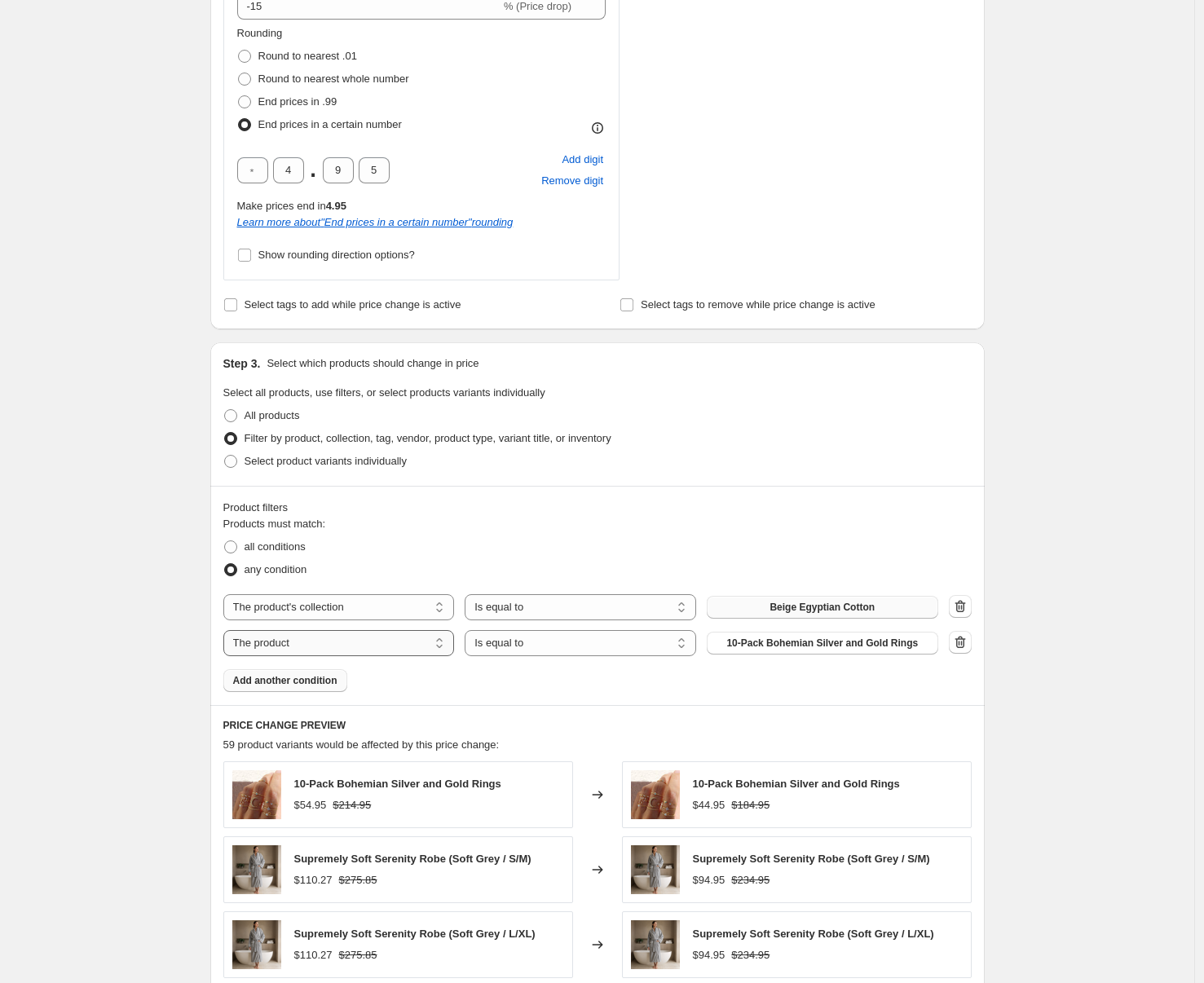  What do you see at coordinates (823, 643) in the screenshot?
I see `button: 10-Pack Bohemian Silver and Gold Rings` at bounding box center [823, 643].